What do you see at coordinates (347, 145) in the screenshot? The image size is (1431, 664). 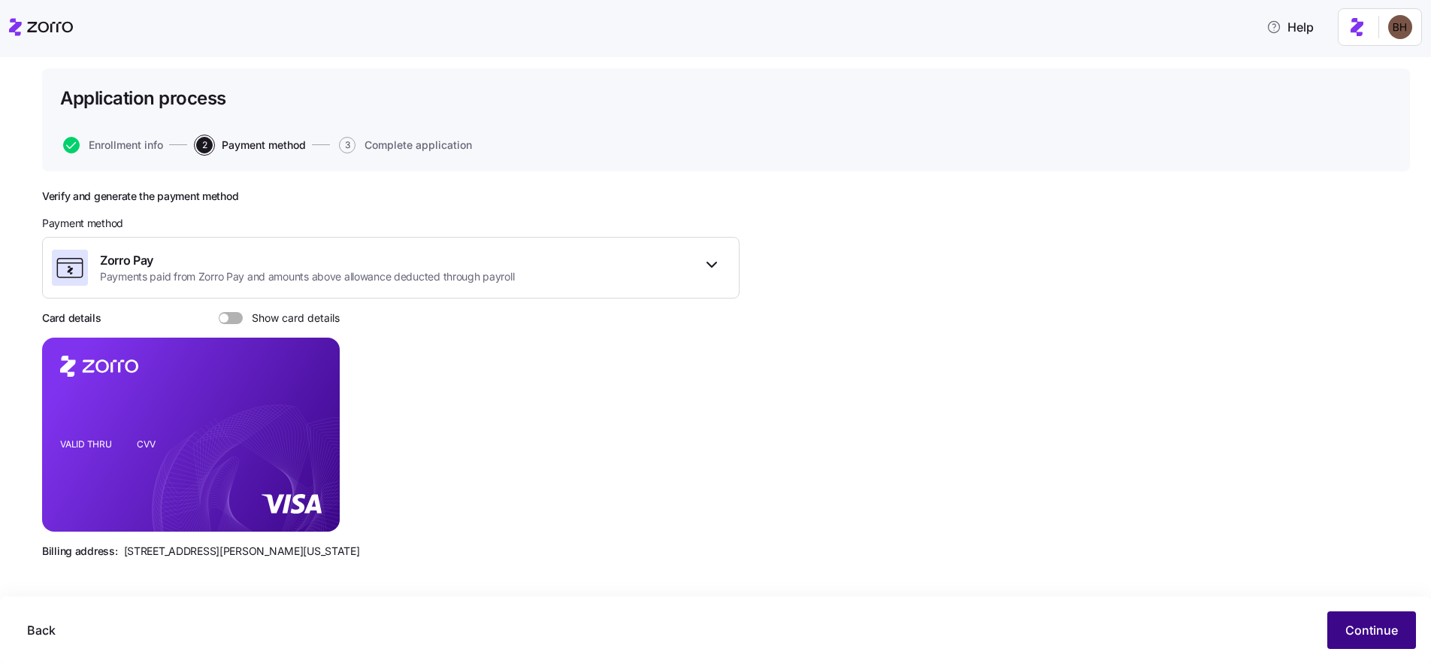 I see `span: 3` at bounding box center [347, 145].